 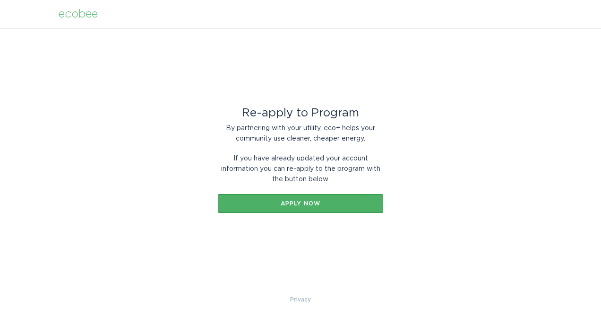 What do you see at coordinates (78, 14) in the screenshot?
I see `div: ecobee` at bounding box center [78, 14].